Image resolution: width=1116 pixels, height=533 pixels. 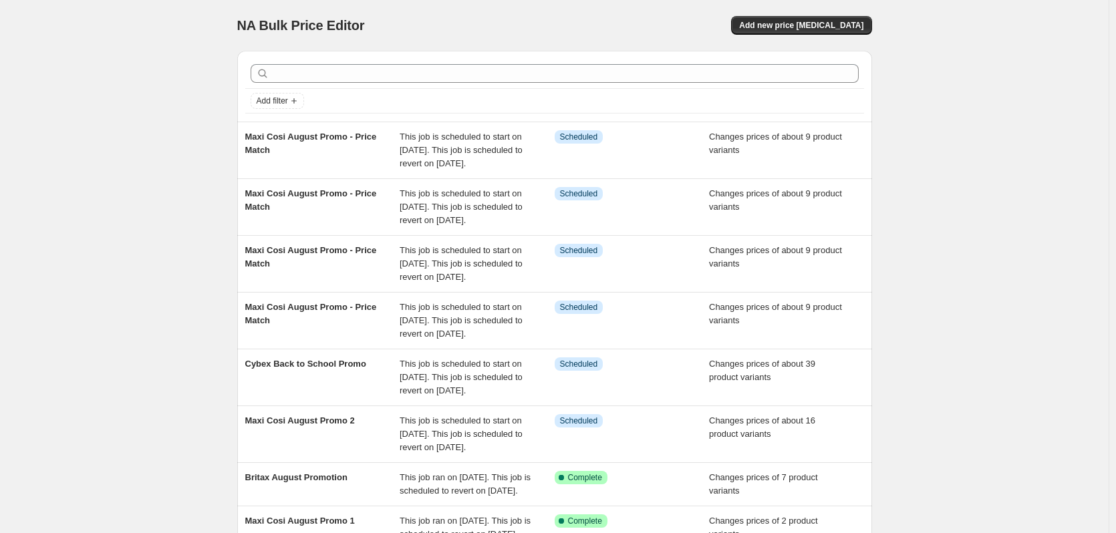 I want to click on span: Maxi Cosi August Promo 1, so click(x=300, y=521).